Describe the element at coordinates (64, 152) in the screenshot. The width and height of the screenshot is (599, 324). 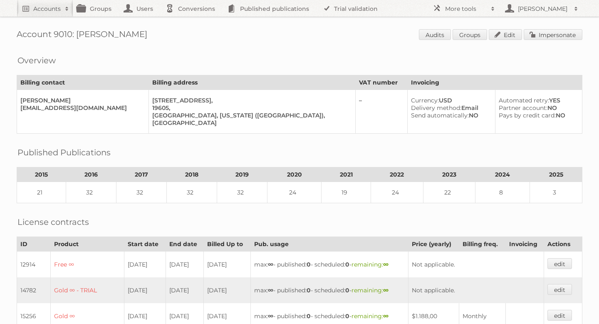
I see `h2: Published Publications` at that location.